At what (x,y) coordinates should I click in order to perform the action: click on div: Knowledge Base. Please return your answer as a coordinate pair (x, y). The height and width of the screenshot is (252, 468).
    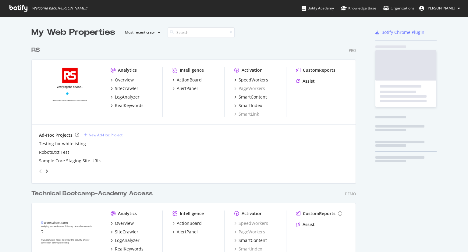
    Looking at the image, I should click on (358, 8).